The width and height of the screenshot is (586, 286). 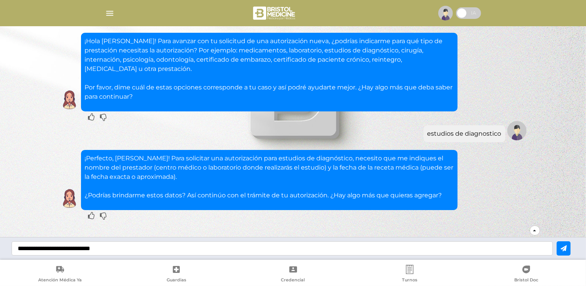 I want to click on div: estudios de diagnostico, so click(x=465, y=134).